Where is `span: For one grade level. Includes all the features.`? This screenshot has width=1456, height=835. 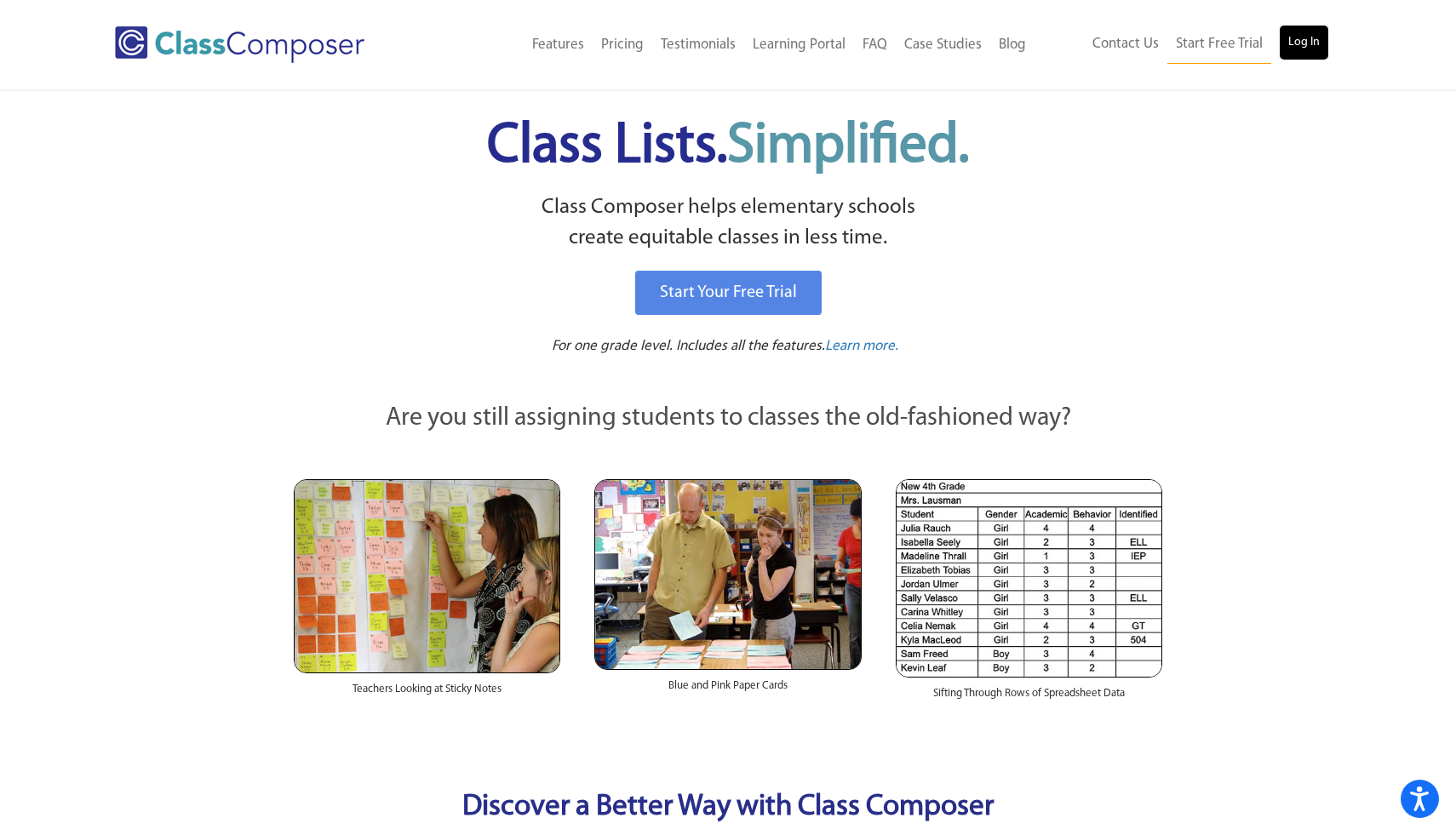
span: For one grade level. Includes all the features. is located at coordinates (688, 345).